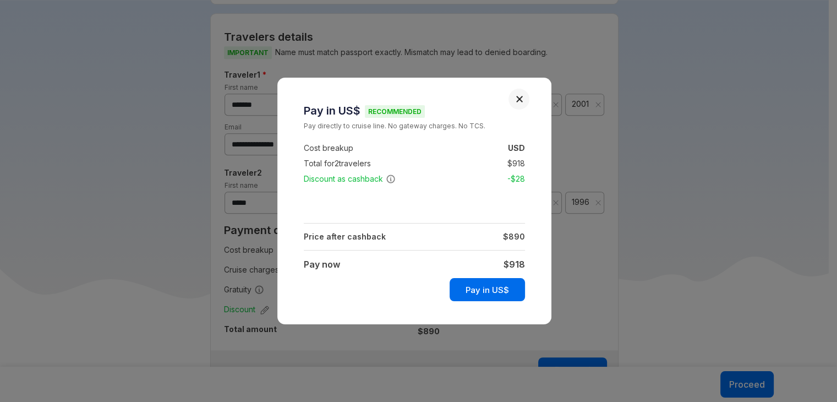  Describe the element at coordinates (395, 111) in the screenshot. I see `span: Recommended` at that location.